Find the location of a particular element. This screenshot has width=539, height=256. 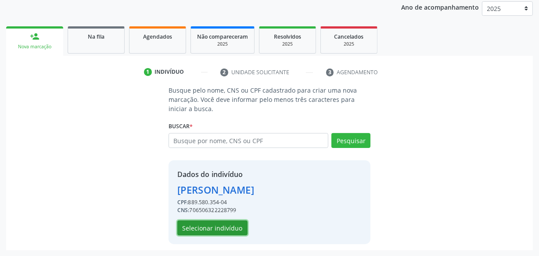

button: Selecionar indivíduo is located at coordinates (213, 228).